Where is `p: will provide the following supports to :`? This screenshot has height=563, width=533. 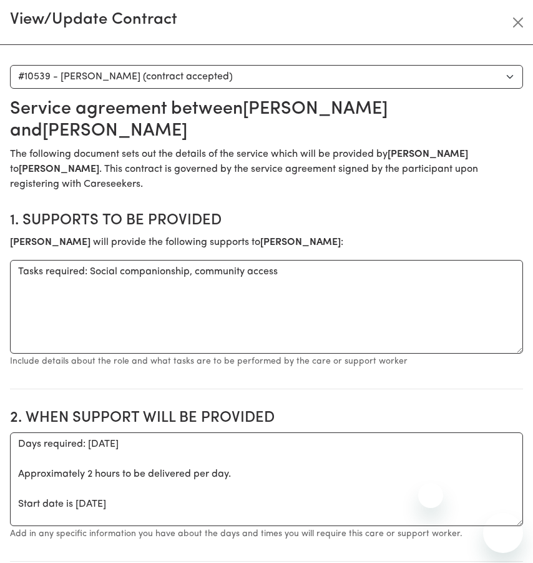 p: will provide the following supports to : is located at coordinates (267, 242).